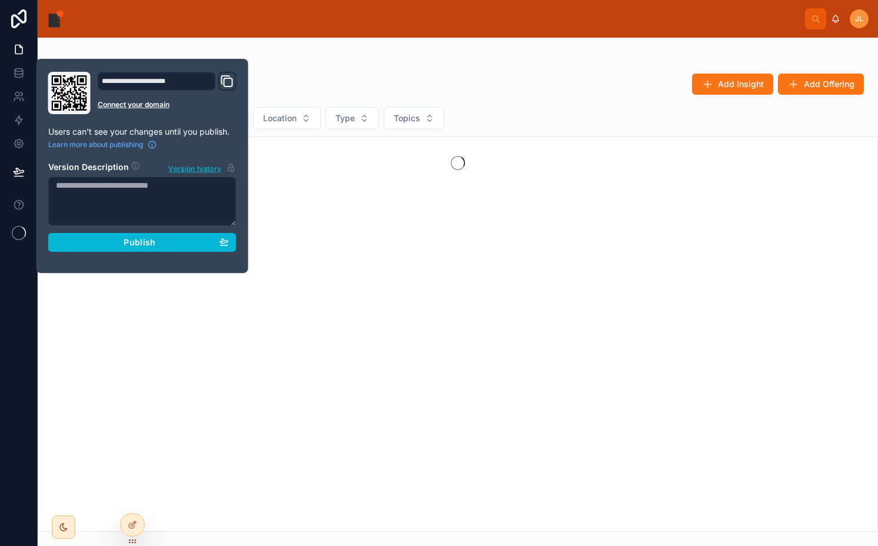  Describe the element at coordinates (139, 242) in the screenshot. I see `span: Publish` at that location.